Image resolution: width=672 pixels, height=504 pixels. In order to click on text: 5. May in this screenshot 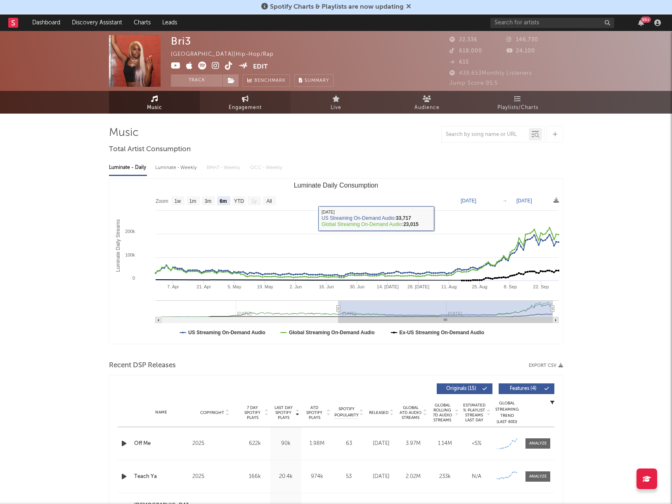, I will do `click(235, 287)`.